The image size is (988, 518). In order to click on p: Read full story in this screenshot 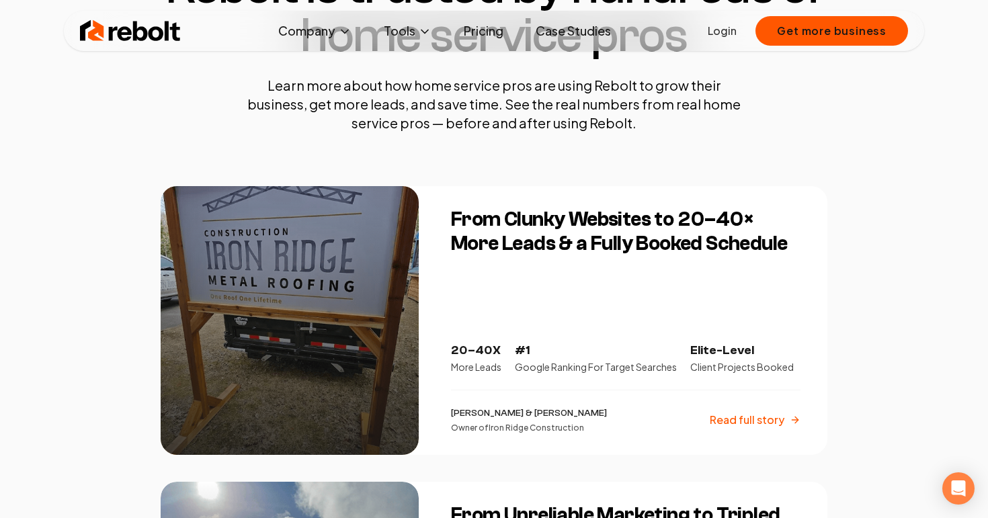, I will do `click(747, 420)`.